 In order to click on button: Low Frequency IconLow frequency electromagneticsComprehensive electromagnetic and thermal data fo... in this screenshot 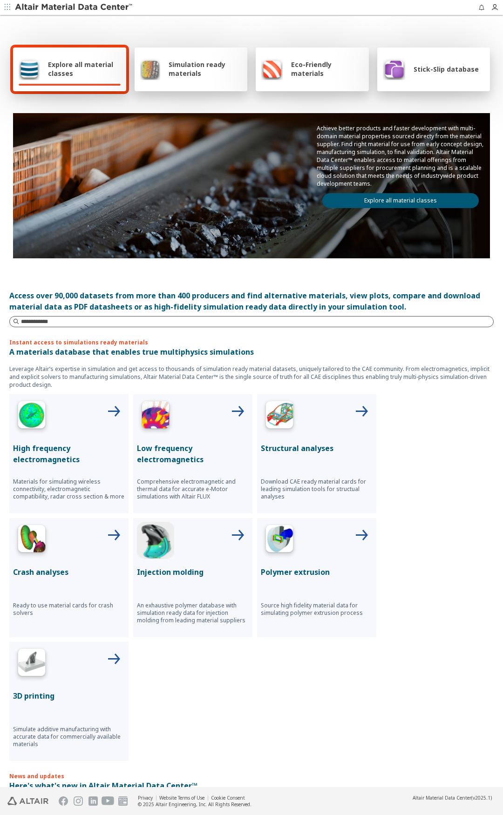, I will do `click(193, 454)`.